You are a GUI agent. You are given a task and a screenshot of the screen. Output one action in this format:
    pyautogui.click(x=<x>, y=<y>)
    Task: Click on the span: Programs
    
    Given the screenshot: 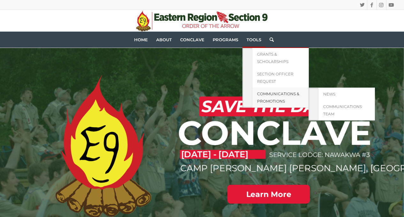 What is the action you would take?
    pyautogui.click(x=226, y=40)
    